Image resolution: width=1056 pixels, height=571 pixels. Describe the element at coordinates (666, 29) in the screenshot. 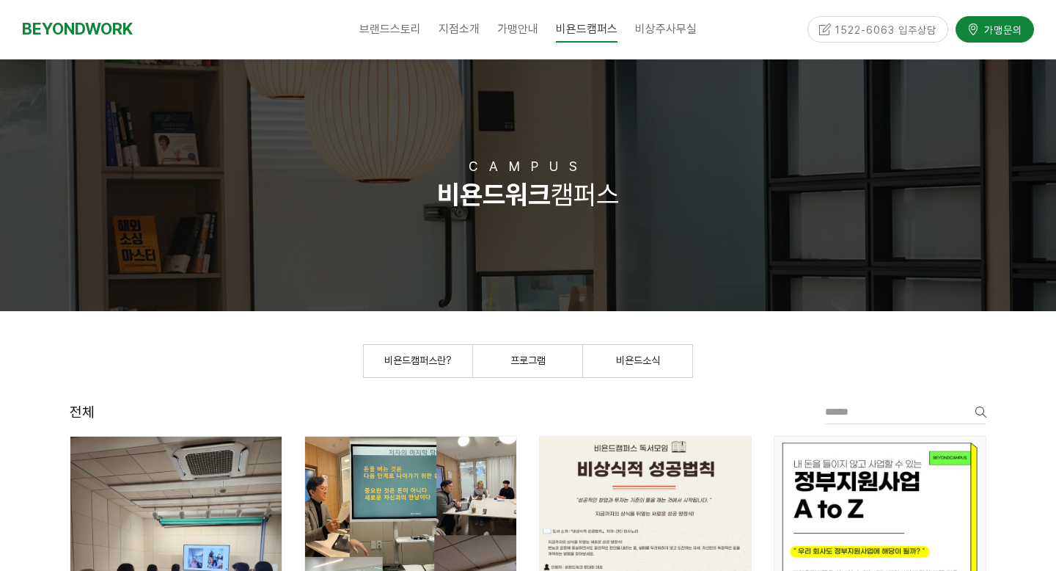

I see `a: 비상주사무실` at that location.